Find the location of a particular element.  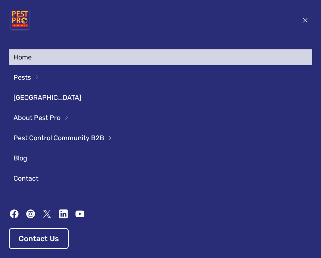

a: Contact Us is located at coordinates (39, 238).